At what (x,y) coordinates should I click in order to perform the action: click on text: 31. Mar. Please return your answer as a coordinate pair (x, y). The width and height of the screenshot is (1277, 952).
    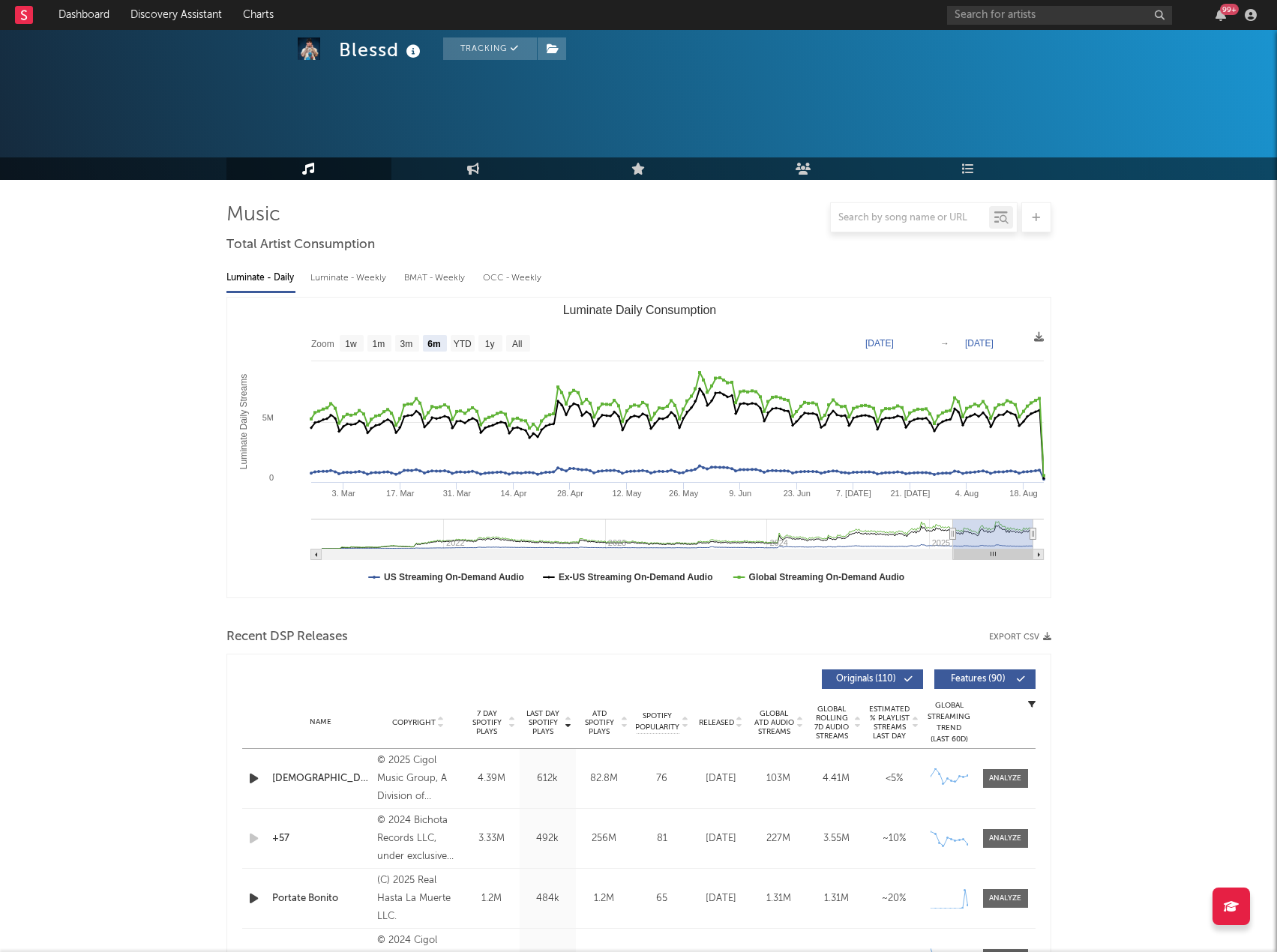
    Looking at the image, I should click on (457, 493).